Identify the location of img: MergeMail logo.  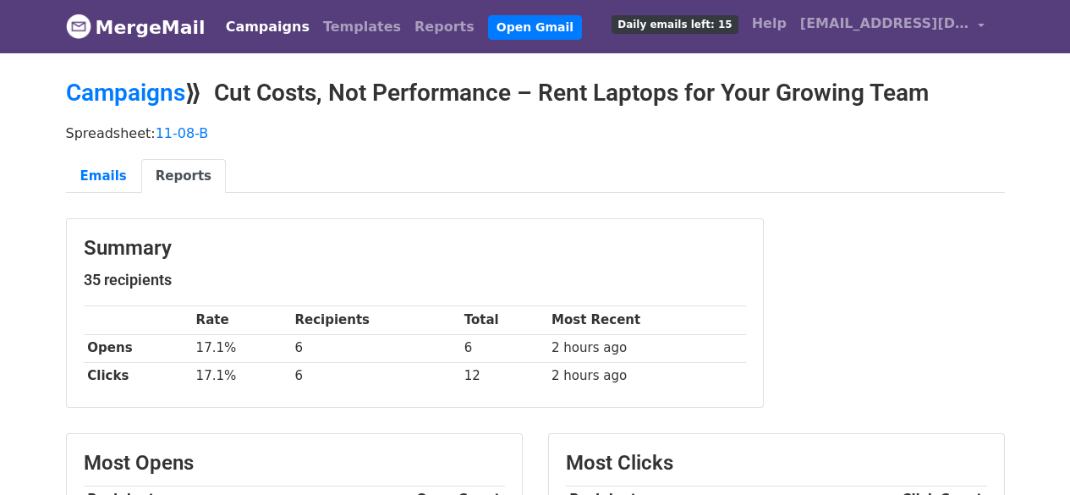
(79, 26).